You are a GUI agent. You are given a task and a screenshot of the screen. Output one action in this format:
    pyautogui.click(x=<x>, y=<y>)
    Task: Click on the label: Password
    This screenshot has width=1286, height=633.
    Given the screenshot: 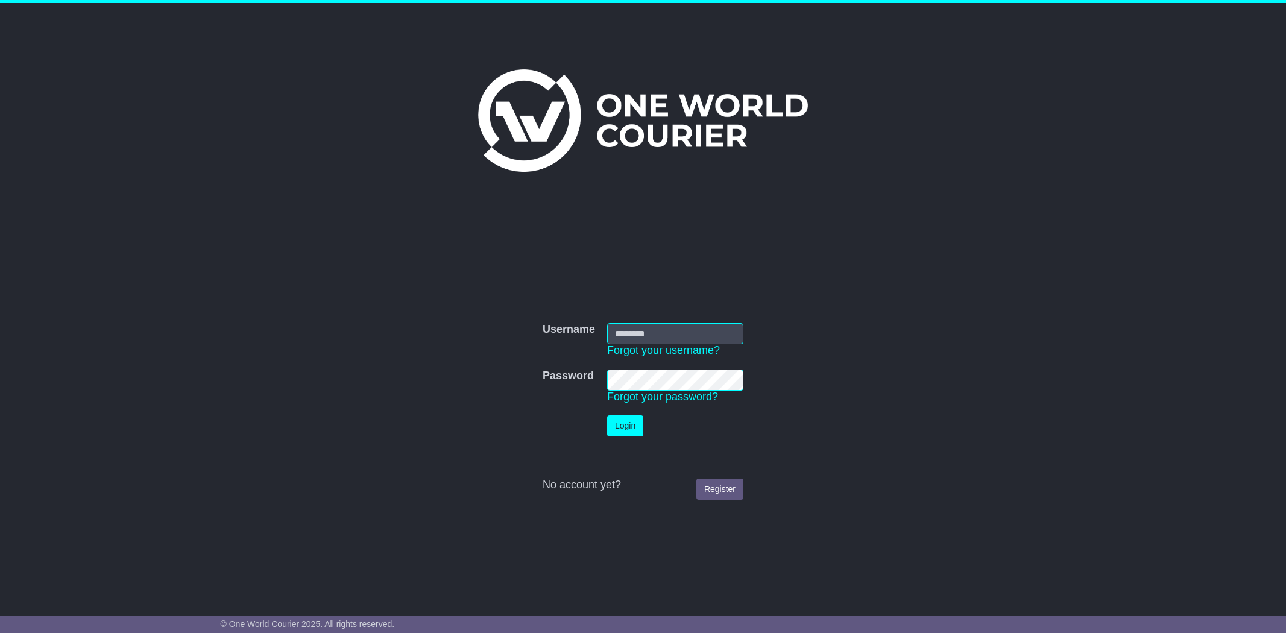 What is the action you would take?
    pyautogui.click(x=568, y=376)
    